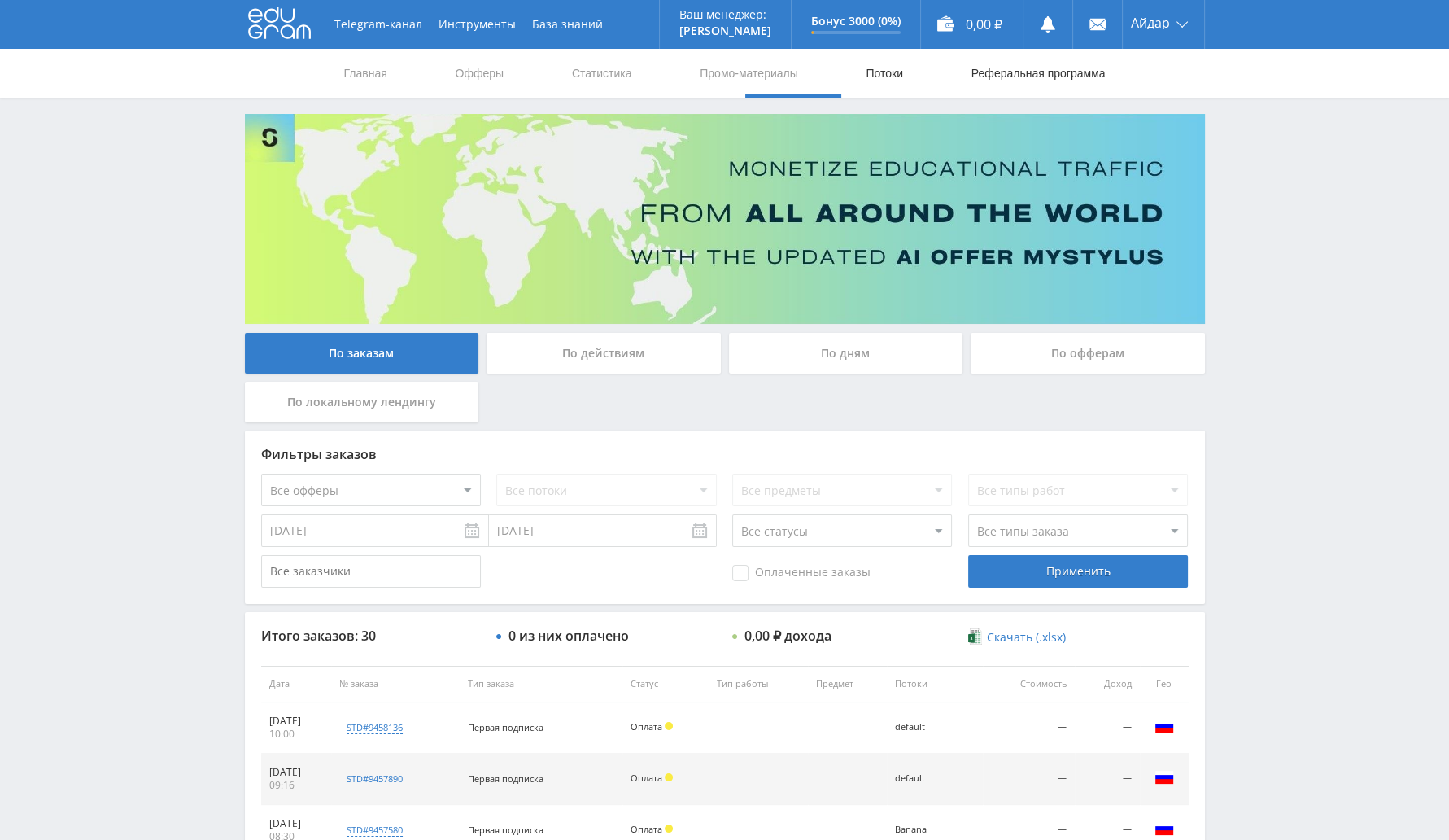 The width and height of the screenshot is (1449, 840). I want to click on p: Ваш менеджер:, so click(725, 15).